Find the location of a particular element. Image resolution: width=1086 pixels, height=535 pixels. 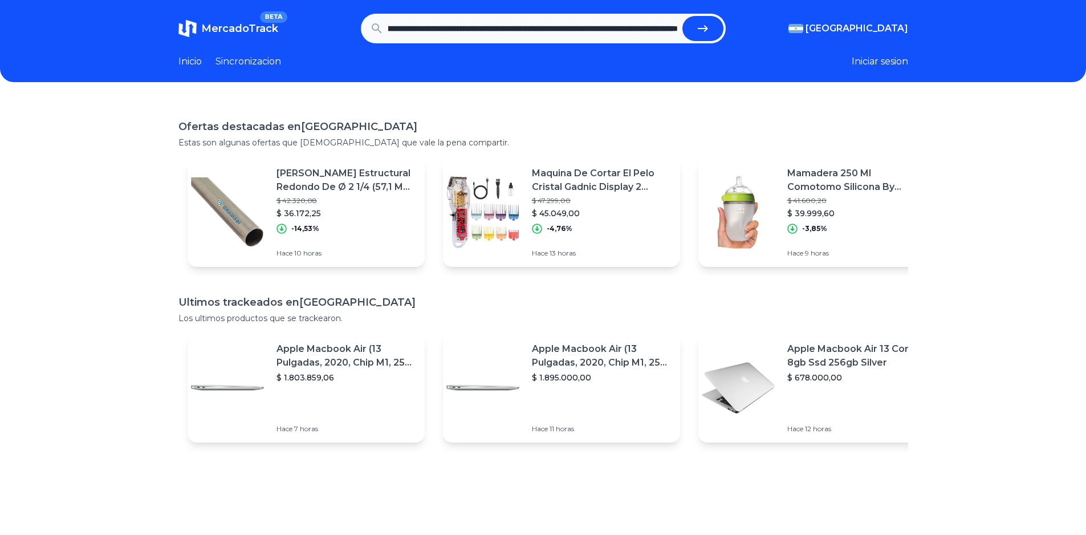

a: Featured imageMaquina De Cortar El Pelo Cristal Gadnic Display 2 Niveles$ 47.299,00$ 45.049,00-4,... is located at coordinates (561, 212).